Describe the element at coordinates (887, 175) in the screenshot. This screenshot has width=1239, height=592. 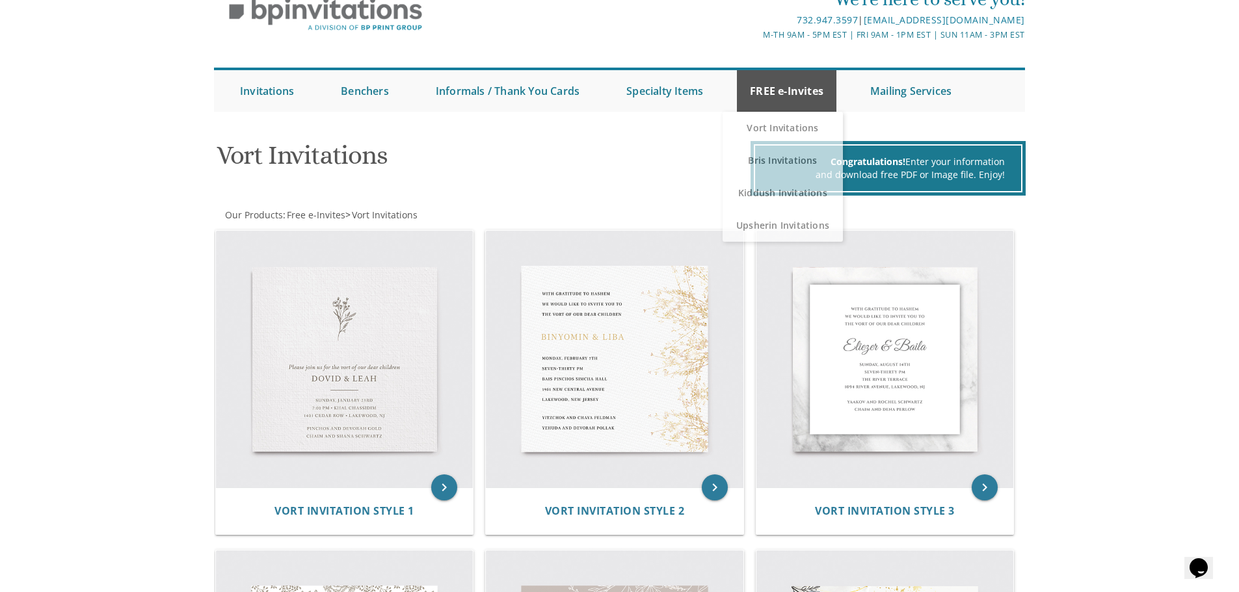
I see `div: and download free PDF or Image file. Enjoy!` at that location.